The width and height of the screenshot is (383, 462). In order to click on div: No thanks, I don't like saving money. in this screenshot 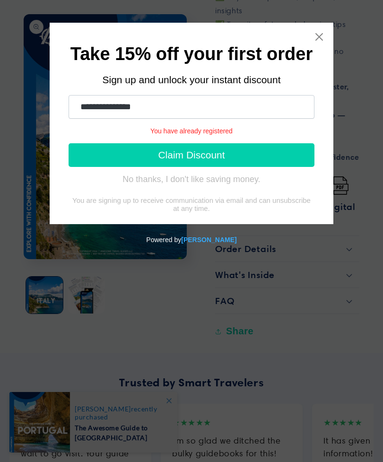, I will do `click(191, 179)`.